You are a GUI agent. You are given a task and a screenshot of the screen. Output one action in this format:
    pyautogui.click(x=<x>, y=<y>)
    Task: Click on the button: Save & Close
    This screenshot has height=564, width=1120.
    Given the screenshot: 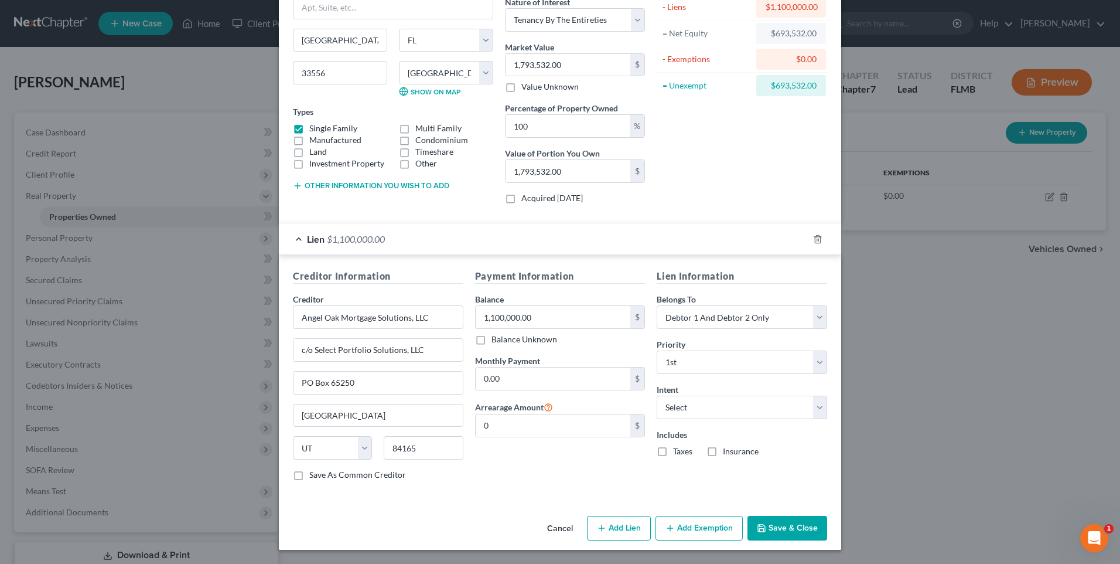 What is the action you would take?
    pyautogui.click(x=788, y=528)
    